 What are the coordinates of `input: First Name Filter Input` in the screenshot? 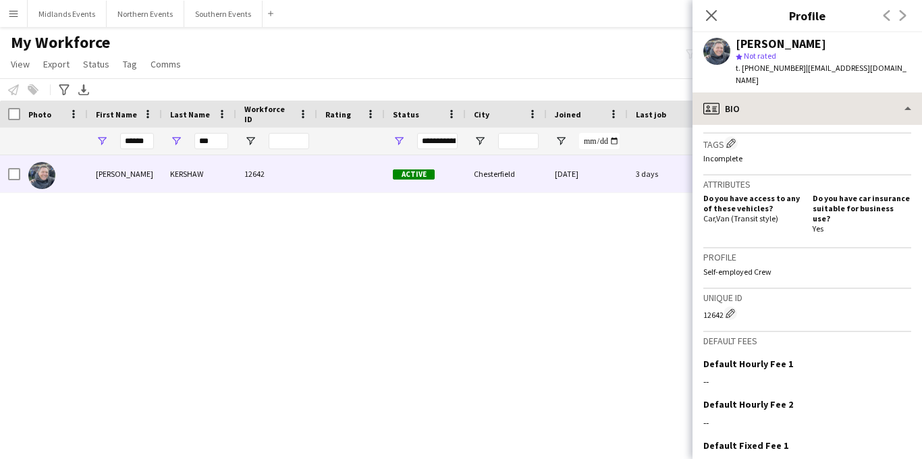 It's located at (137, 141).